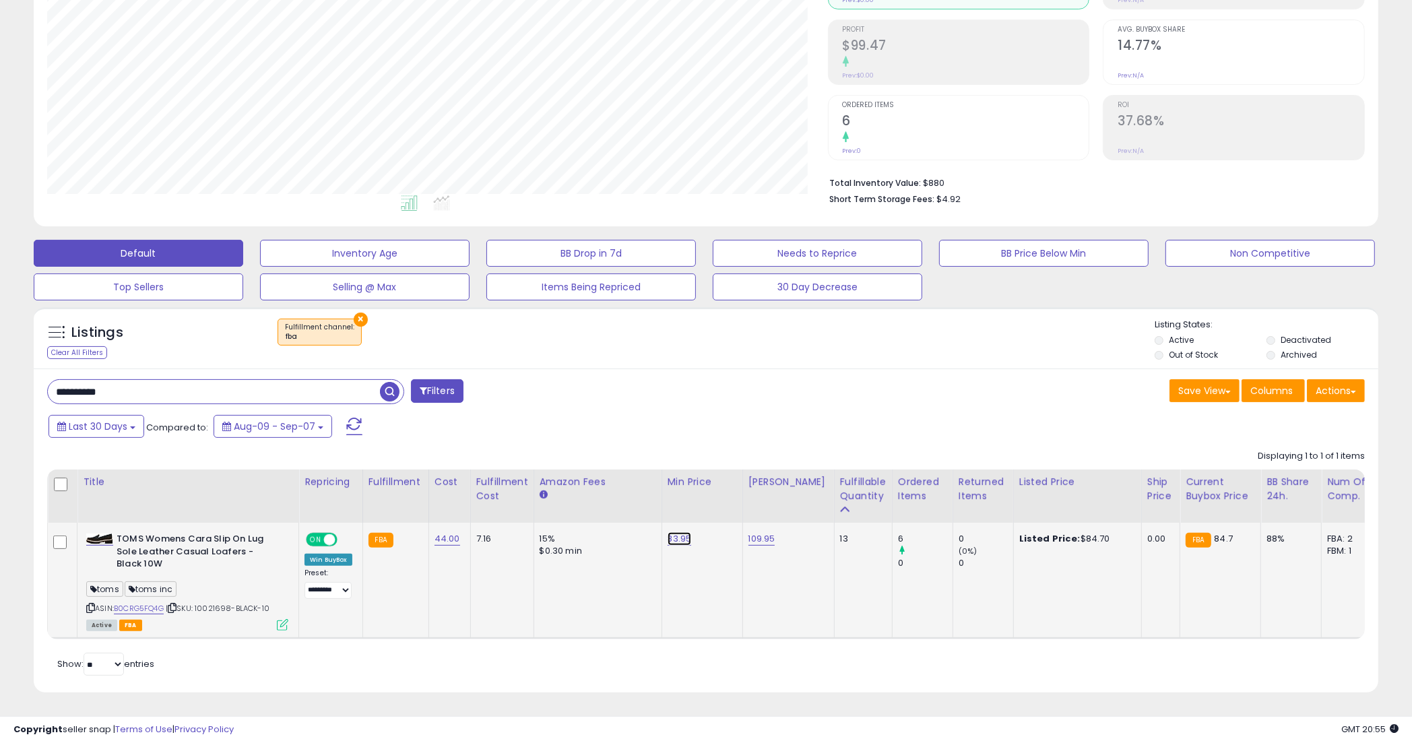  What do you see at coordinates (138, 253) in the screenshot?
I see `button: Default` at bounding box center [138, 253].